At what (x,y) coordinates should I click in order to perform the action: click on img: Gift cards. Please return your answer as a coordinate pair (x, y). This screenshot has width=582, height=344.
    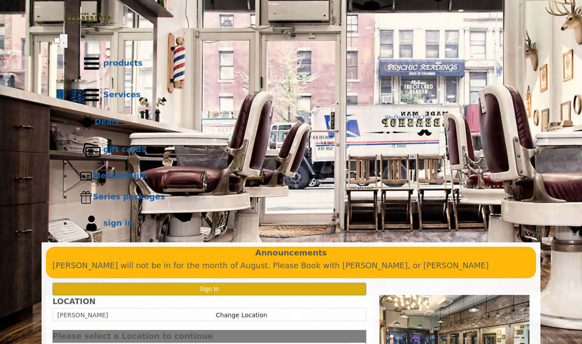
    Looking at the image, I should click on (92, 150).